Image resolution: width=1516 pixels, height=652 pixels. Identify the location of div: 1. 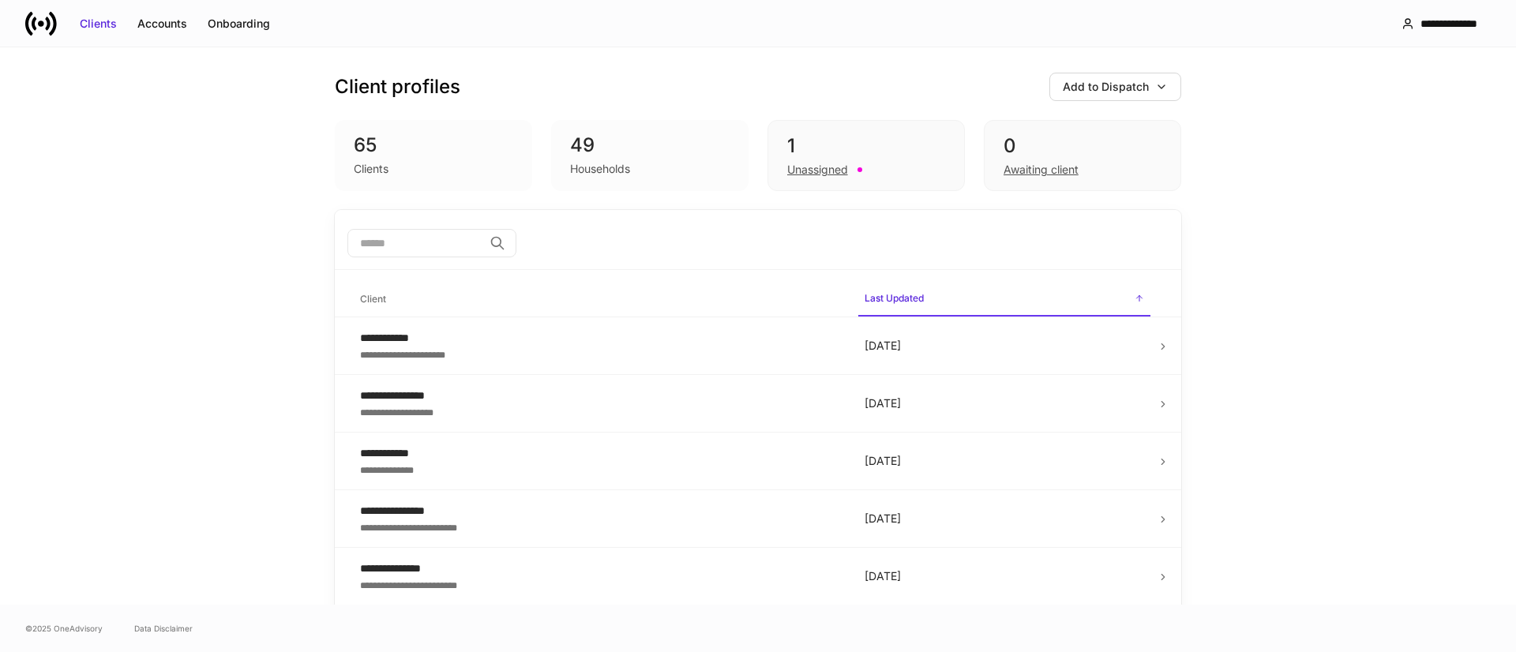
(866, 146).